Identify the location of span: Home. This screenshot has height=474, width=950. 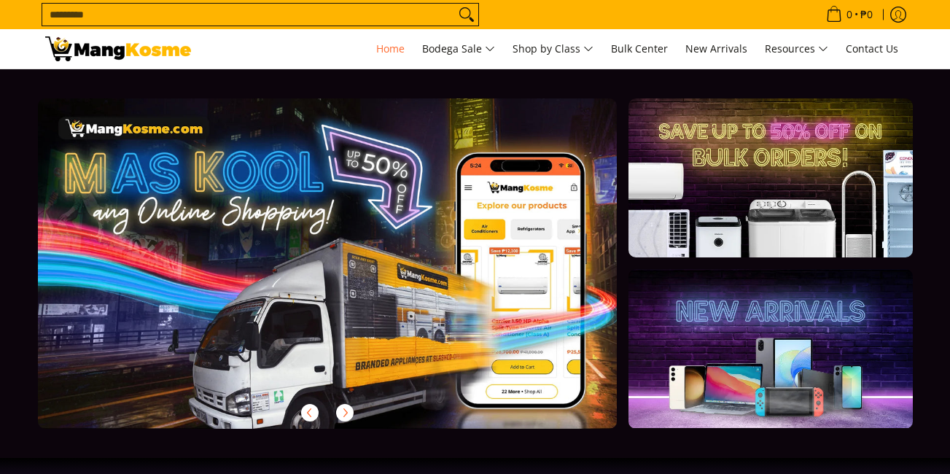
(390, 48).